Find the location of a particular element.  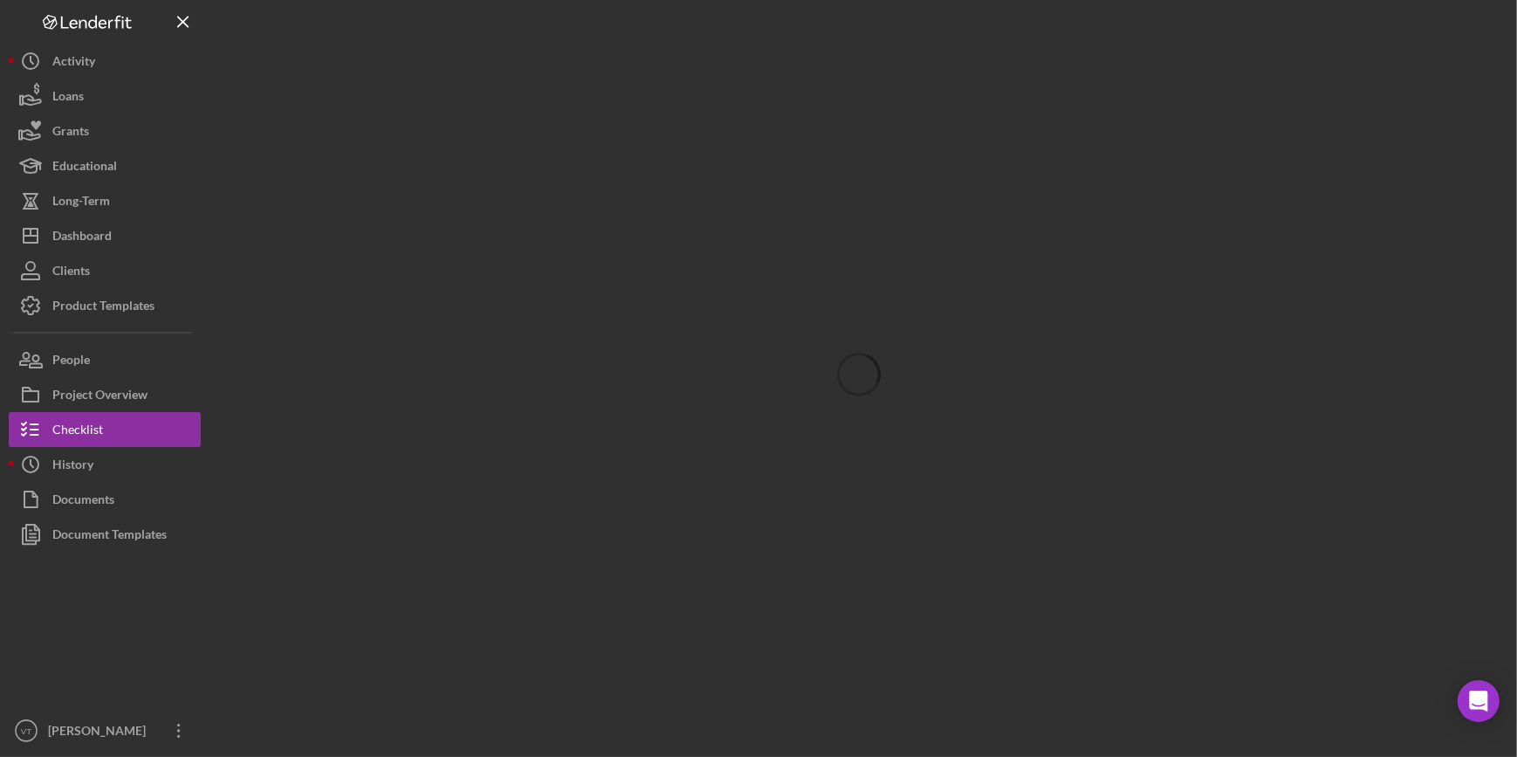

button: Activity is located at coordinates (105, 61).